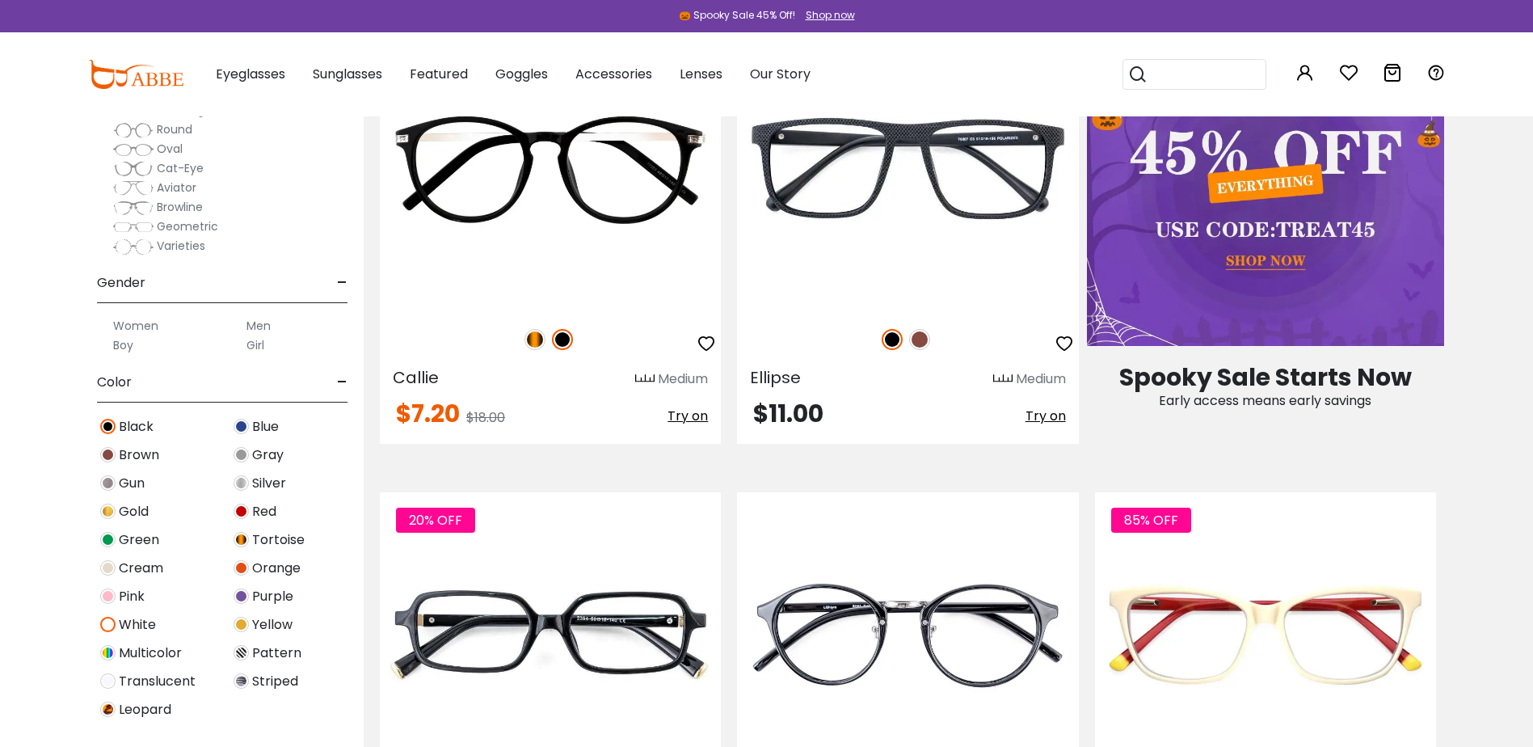  Describe the element at coordinates (241, 426) in the screenshot. I see `img: Blue` at that location.